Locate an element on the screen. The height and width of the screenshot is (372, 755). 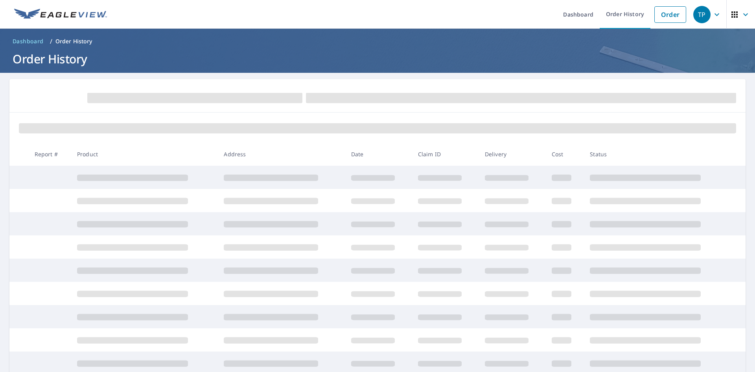
th: Cost is located at coordinates (565, 154).